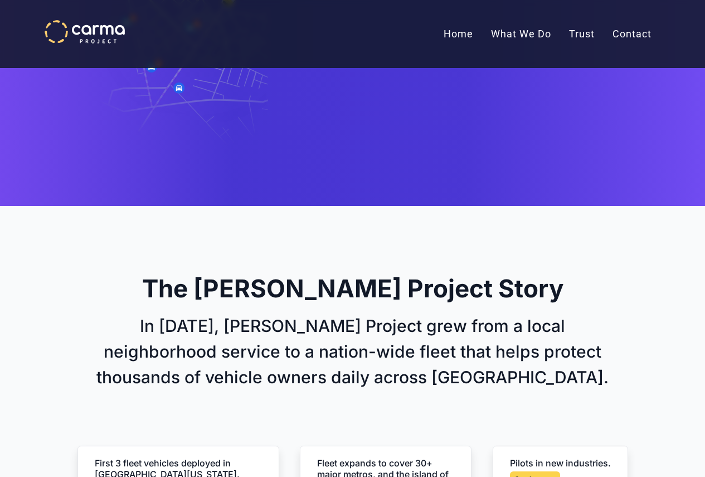  I want to click on a: home, so click(85, 32).